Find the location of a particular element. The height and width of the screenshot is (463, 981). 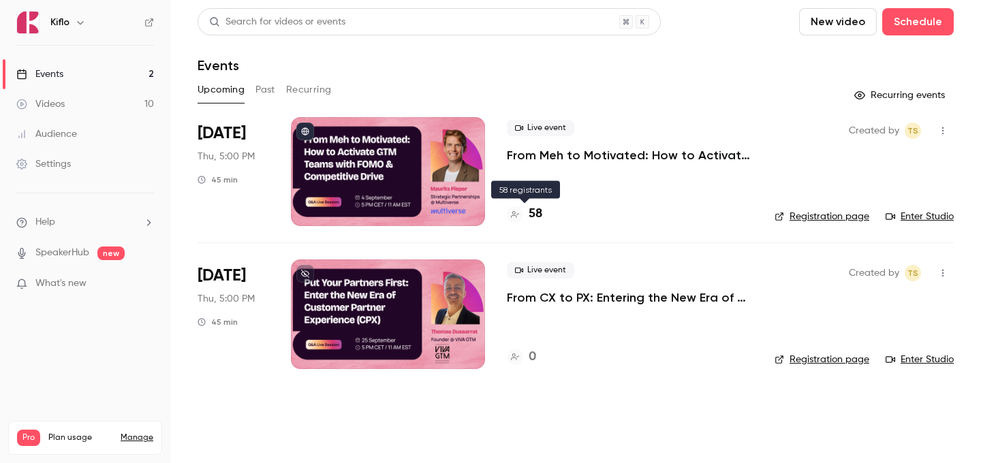

div: Videos is located at coordinates (40, 104).